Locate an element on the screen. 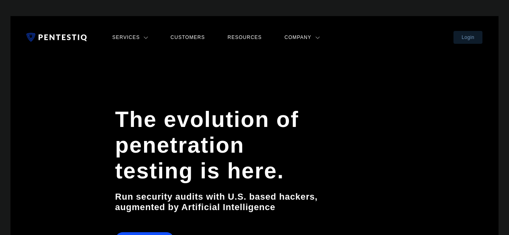 The height and width of the screenshot is (235, 509). a: Resources is located at coordinates (244, 37).